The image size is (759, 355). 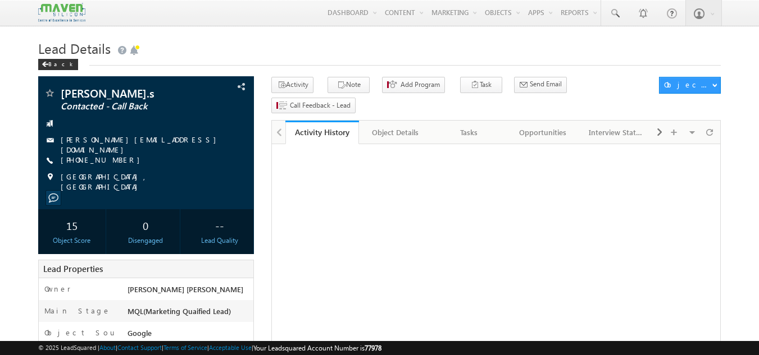 I want to click on div: Lead Quality, so click(x=219, y=241).